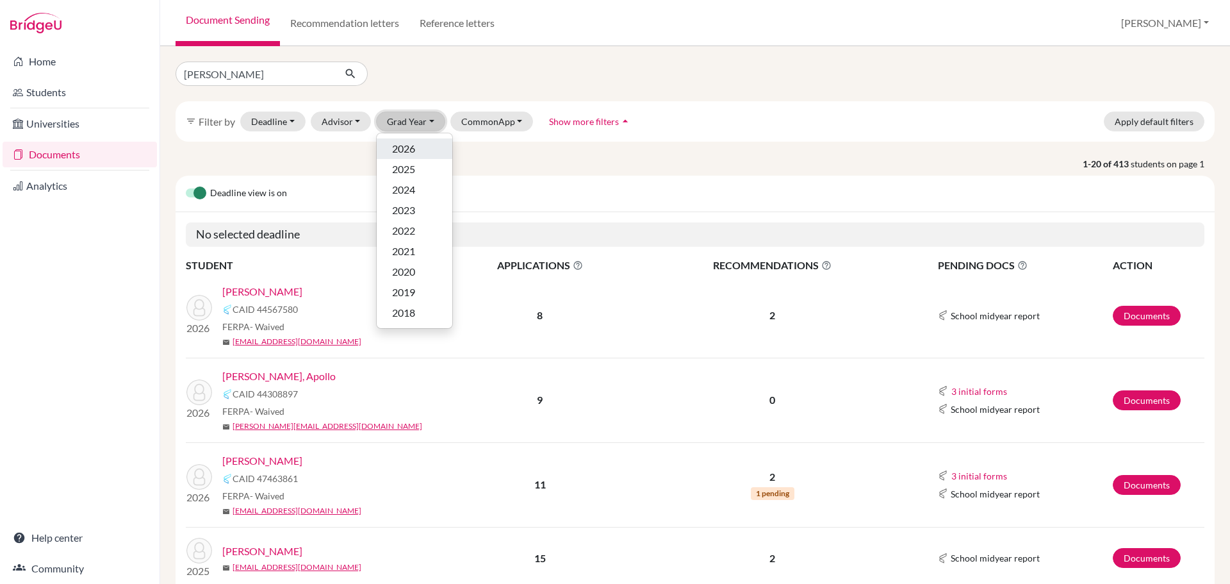  Describe the element at coordinates (773, 400) in the screenshot. I see `p: 0` at that location.